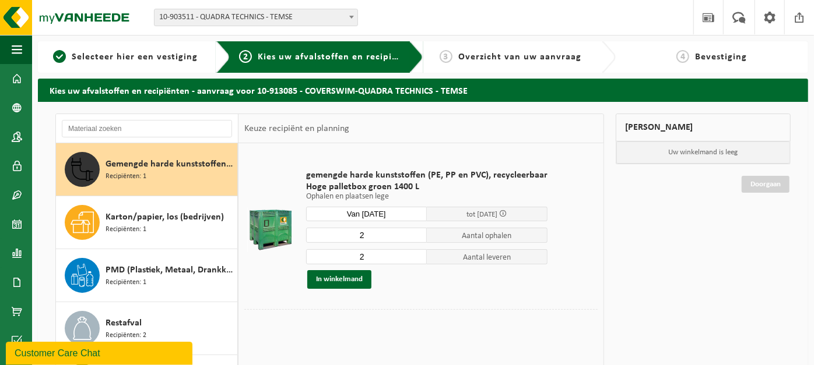 The width and height of the screenshot is (814, 365). I want to click on span: Recipiënten: 2, so click(126, 336).